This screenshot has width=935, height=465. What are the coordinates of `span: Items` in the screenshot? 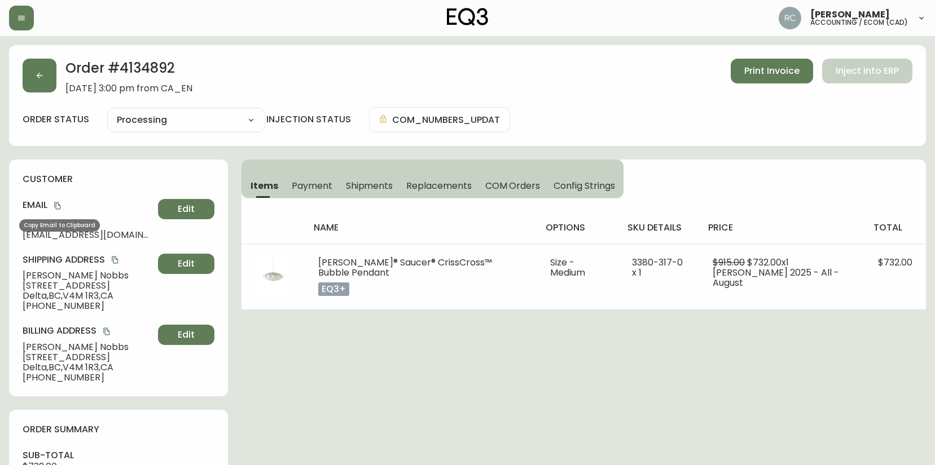 It's located at (264, 186).